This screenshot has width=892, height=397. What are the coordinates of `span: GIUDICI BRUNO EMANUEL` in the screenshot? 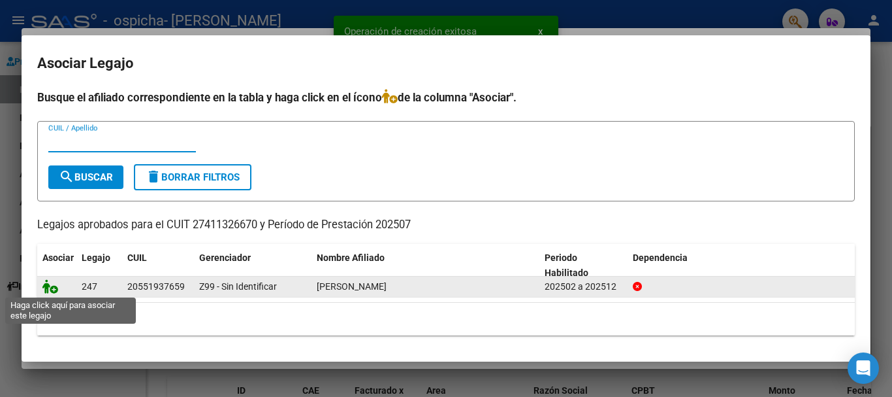 It's located at (352, 286).